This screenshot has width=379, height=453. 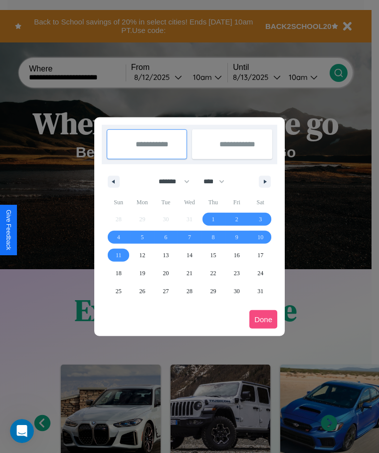 What do you see at coordinates (213, 202) in the screenshot?
I see `span: Thu` at bounding box center [213, 202].